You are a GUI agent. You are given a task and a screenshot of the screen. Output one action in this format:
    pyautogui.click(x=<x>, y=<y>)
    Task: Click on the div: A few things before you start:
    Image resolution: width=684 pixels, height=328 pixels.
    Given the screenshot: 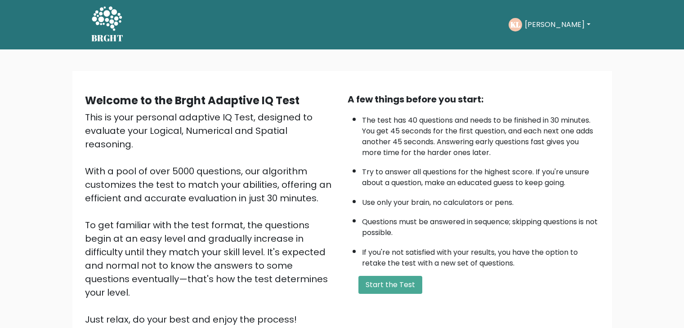 What is the action you would take?
    pyautogui.click(x=473, y=99)
    